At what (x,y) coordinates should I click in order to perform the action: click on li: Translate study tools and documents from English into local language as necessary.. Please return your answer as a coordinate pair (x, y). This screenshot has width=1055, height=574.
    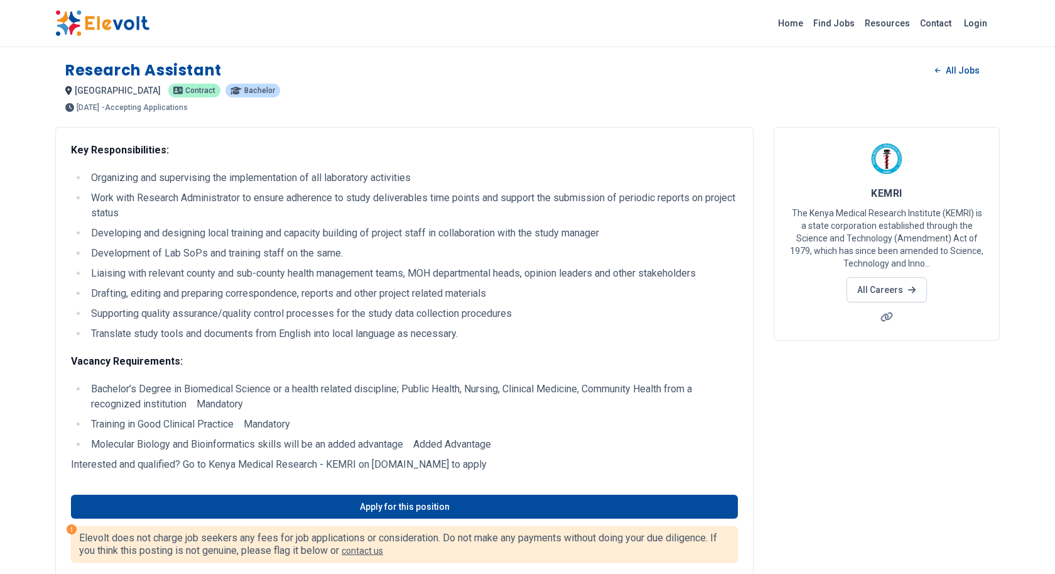
    Looking at the image, I should click on (413, 334).